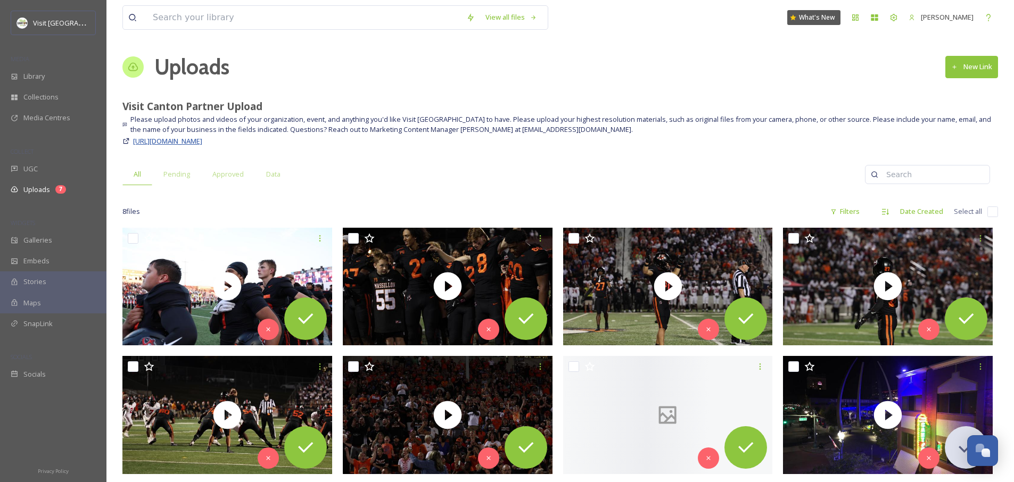  What do you see at coordinates (177, 174) in the screenshot?
I see `span: Pending` at bounding box center [177, 174].